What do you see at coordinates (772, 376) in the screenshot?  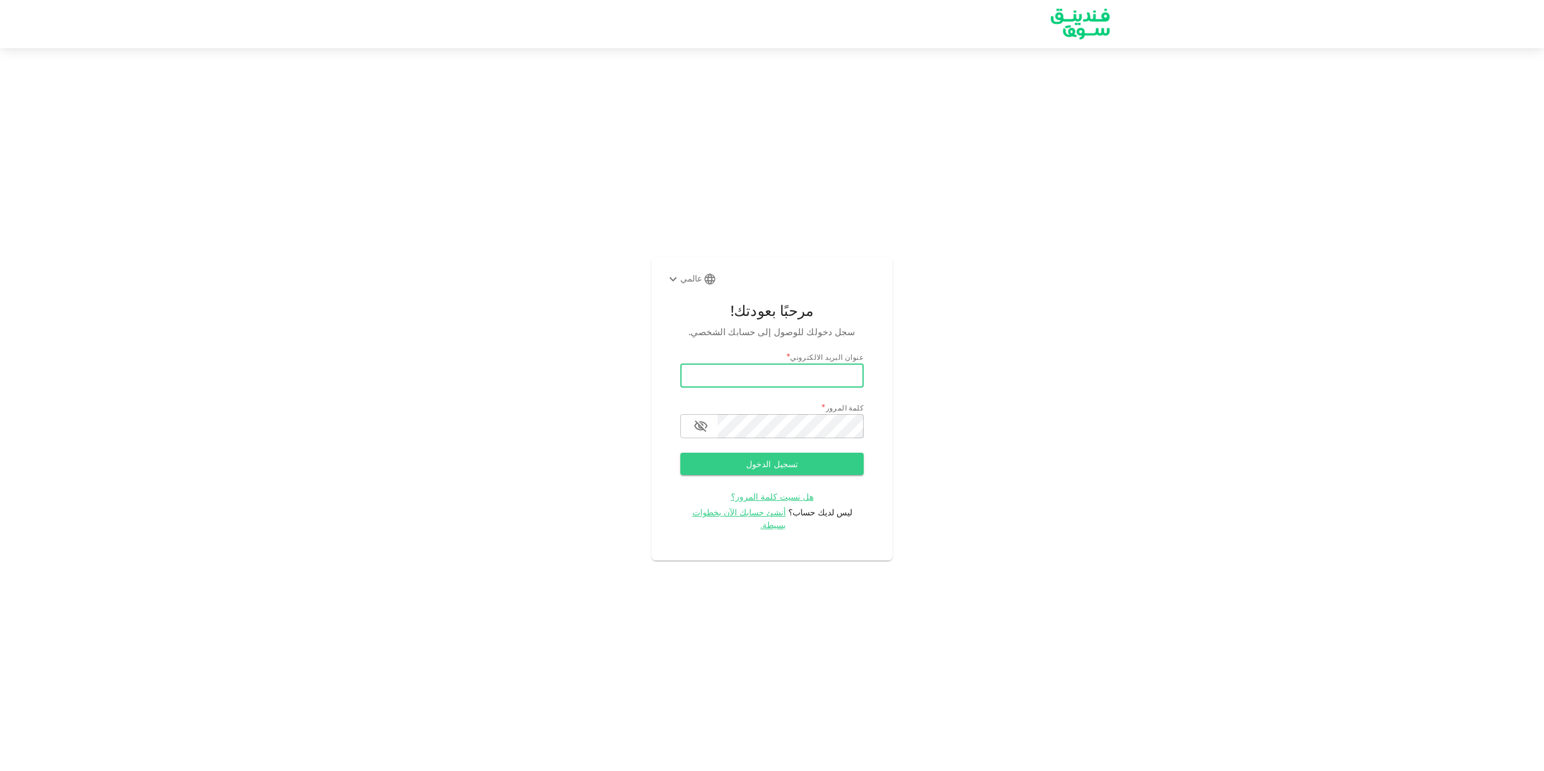 I see `div: بريد إلكتروني` at bounding box center [772, 376].